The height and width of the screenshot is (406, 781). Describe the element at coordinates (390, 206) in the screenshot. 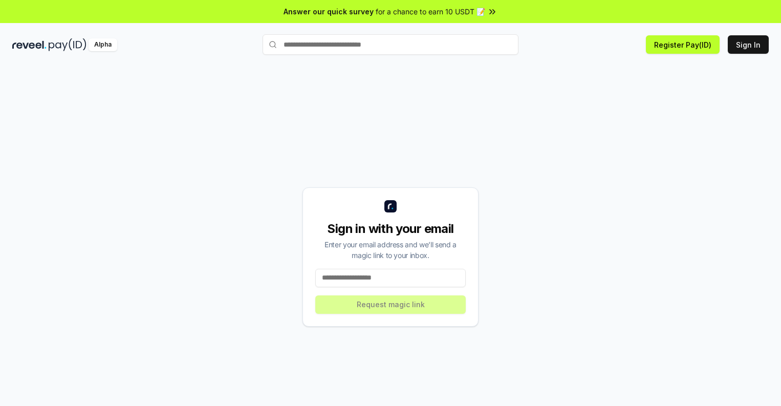

I see `img: logo_small` at that location.